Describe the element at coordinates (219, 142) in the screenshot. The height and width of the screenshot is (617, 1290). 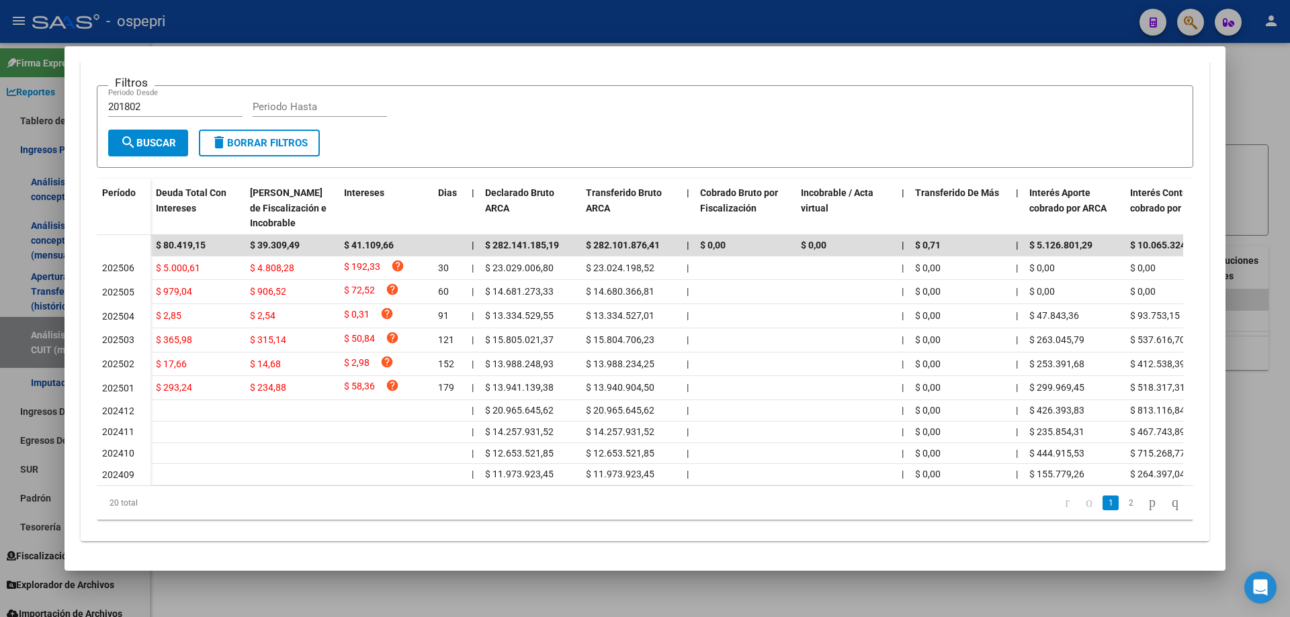
I see `mat-icon: delete` at that location.